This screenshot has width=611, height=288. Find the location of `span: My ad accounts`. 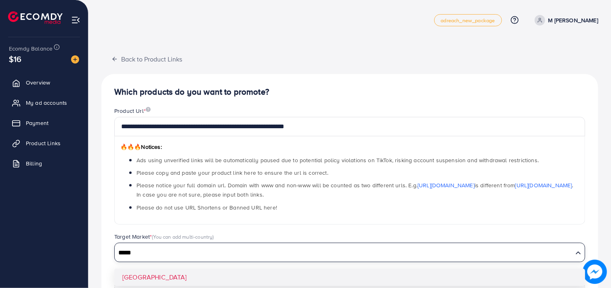

span: My ad accounts is located at coordinates (46, 103).